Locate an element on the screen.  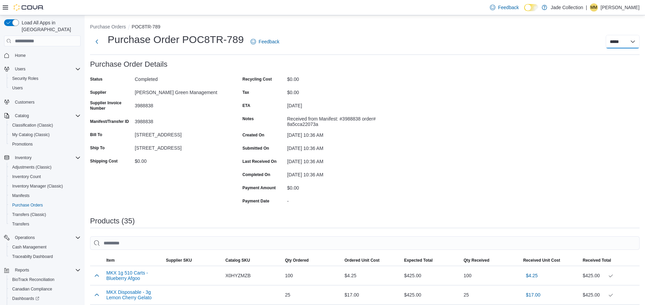
span: Traceabilty Dashboard is located at coordinates (32, 257).